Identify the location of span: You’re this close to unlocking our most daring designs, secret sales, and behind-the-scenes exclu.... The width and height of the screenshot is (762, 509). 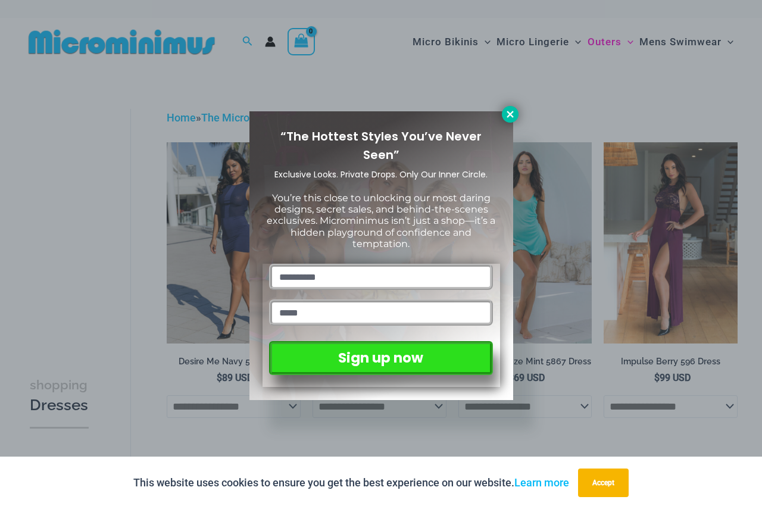
(381, 221).